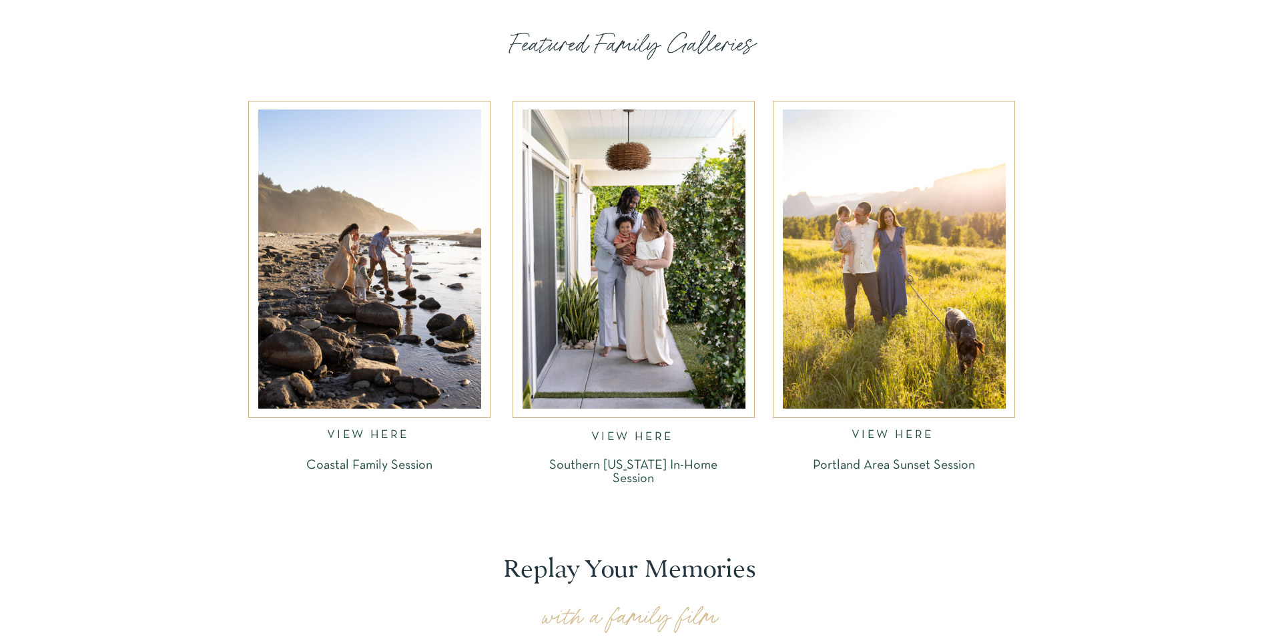 This screenshot has height=637, width=1266. Describe the element at coordinates (893, 464) in the screenshot. I see `a: Portland Area Sunset Session` at that location.